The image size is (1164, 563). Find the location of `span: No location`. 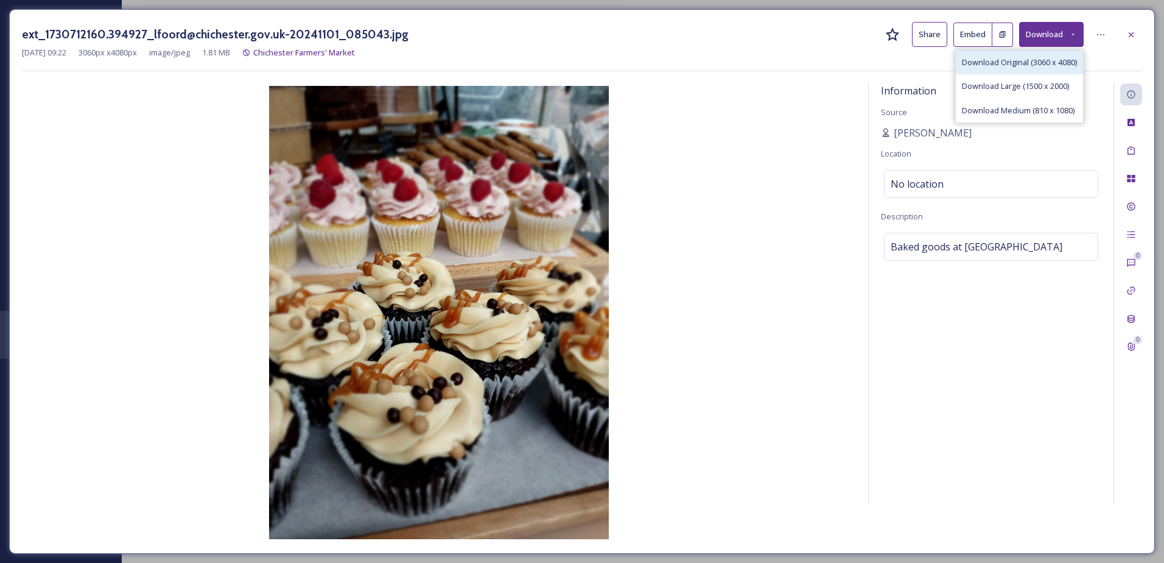

span: No location is located at coordinates (917, 184).